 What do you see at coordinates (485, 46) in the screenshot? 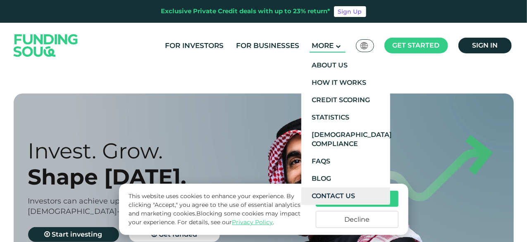
I see `a: Sign in` at bounding box center [485, 46].